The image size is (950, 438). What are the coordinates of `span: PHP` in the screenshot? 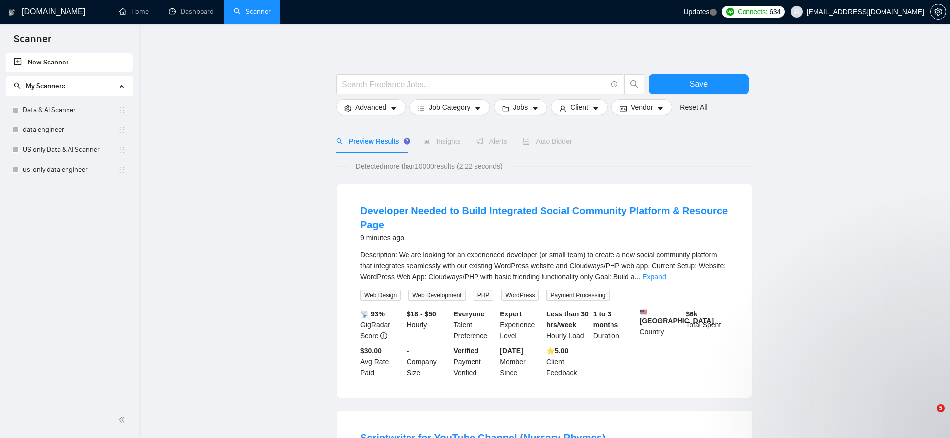 It's located at (484, 295).